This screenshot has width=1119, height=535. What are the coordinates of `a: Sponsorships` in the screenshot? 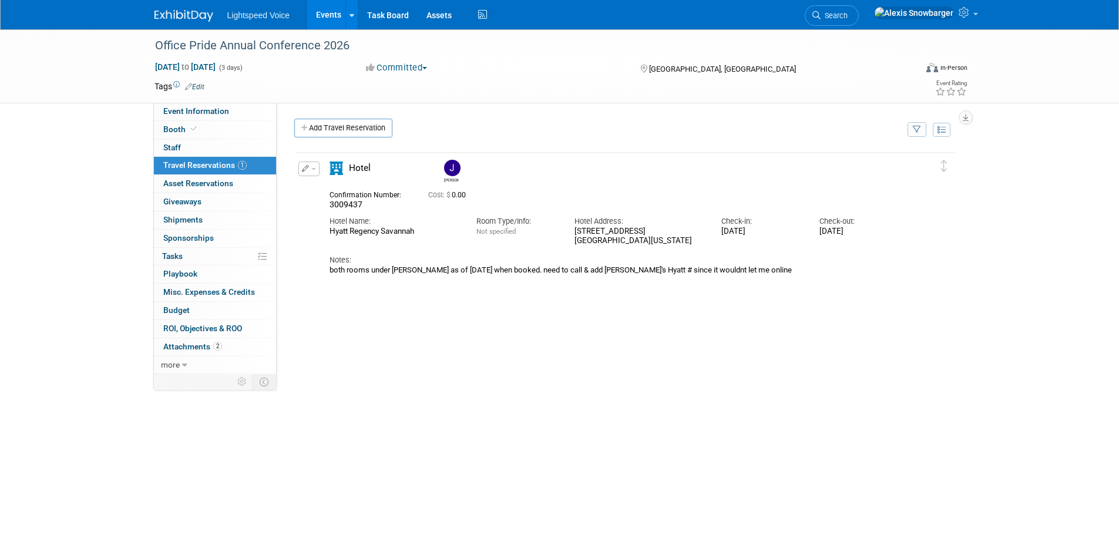 It's located at (215, 239).